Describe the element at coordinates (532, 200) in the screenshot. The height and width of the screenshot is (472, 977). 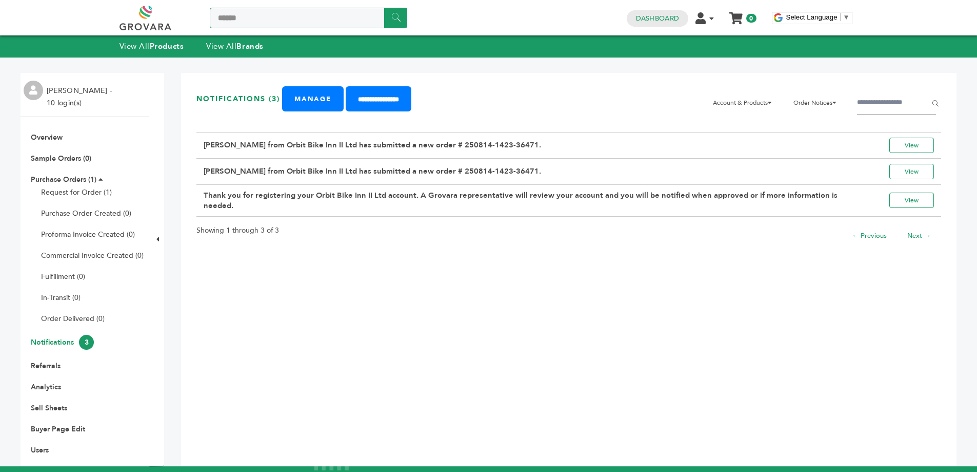
I see `td: Thank you for registering your Orbit Bike Inn II Ltd account. A Grovara representative will revie...` at that location.